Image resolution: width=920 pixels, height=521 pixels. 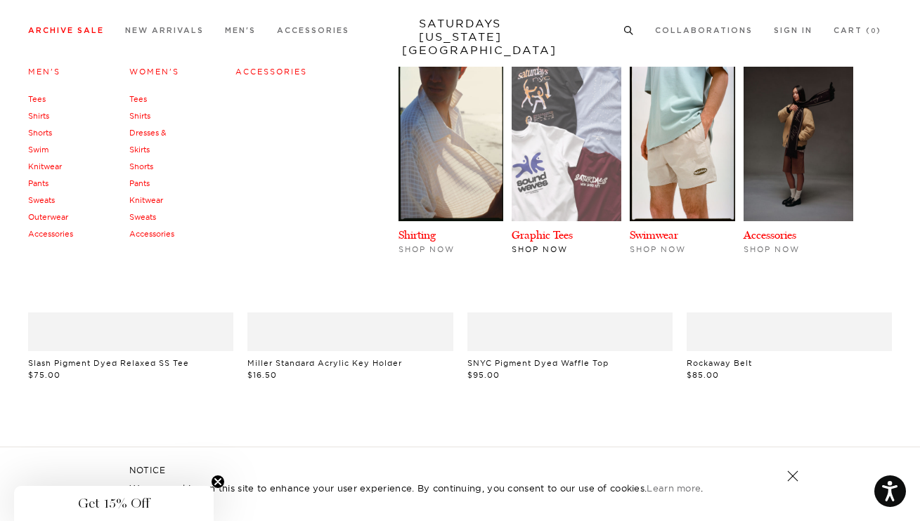 I want to click on span: $16.50, so click(x=262, y=375).